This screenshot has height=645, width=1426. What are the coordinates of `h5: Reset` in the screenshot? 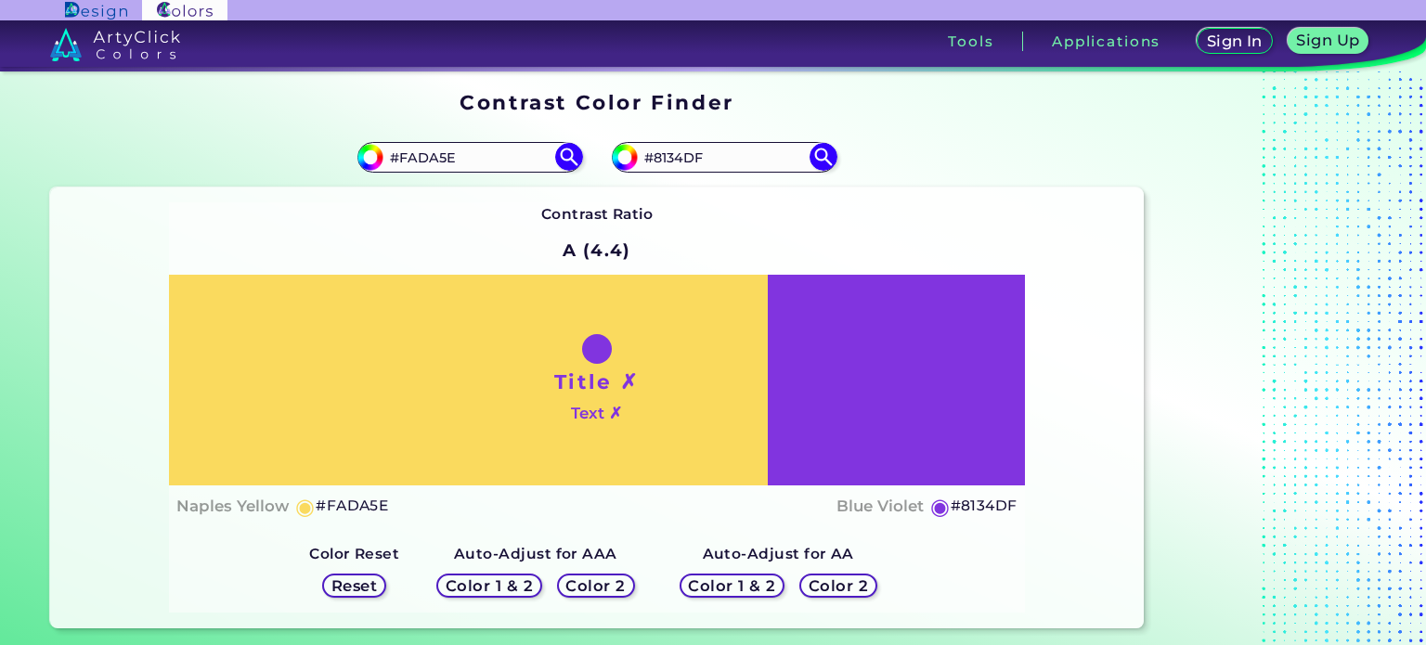 It's located at (354, 586).